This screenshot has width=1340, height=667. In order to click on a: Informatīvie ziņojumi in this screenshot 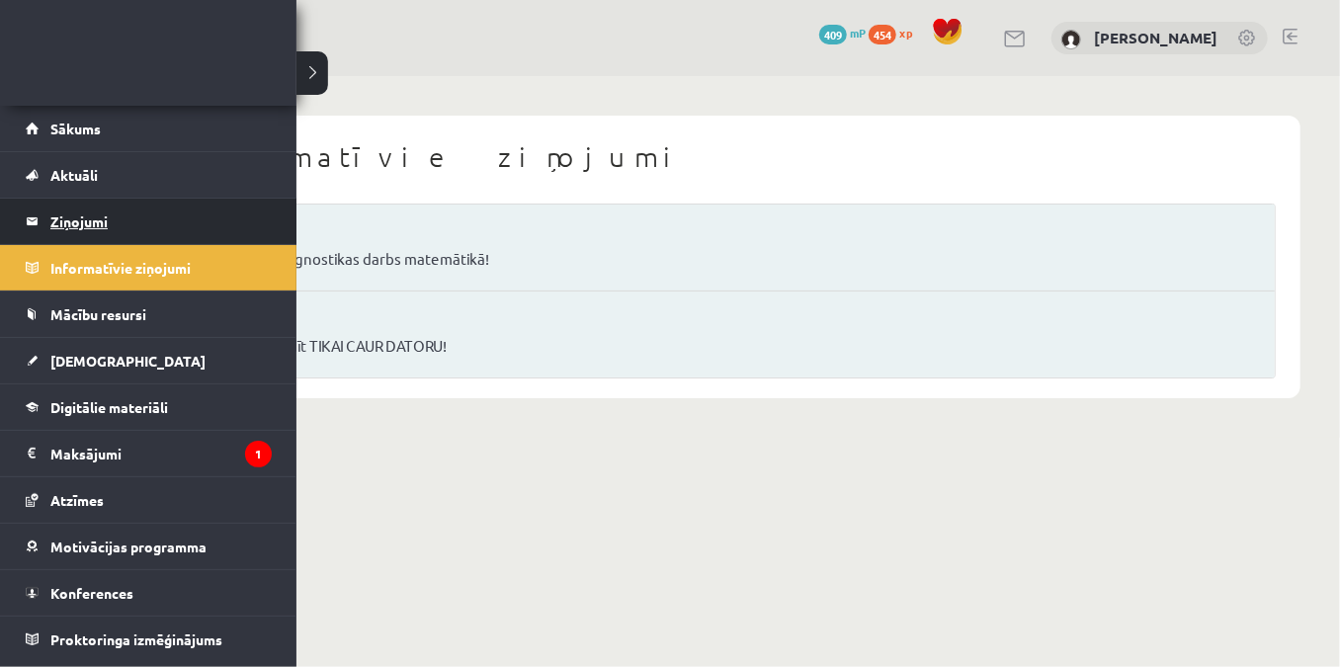, I will do `click(148, 268)`.